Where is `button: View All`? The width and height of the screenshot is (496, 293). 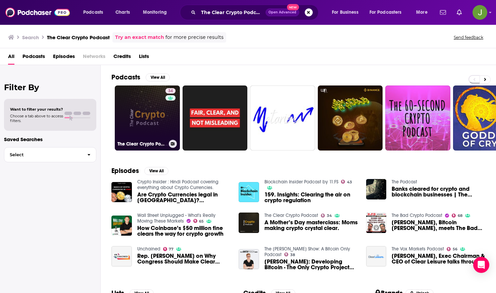 button: View All is located at coordinates (158, 78).